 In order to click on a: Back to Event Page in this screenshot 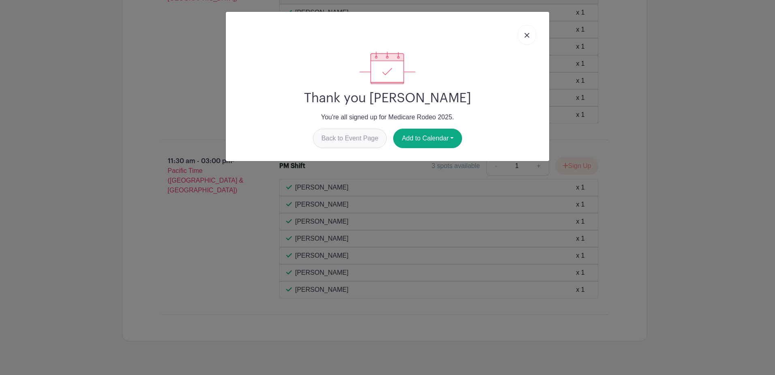, I will do `click(350, 138)`.